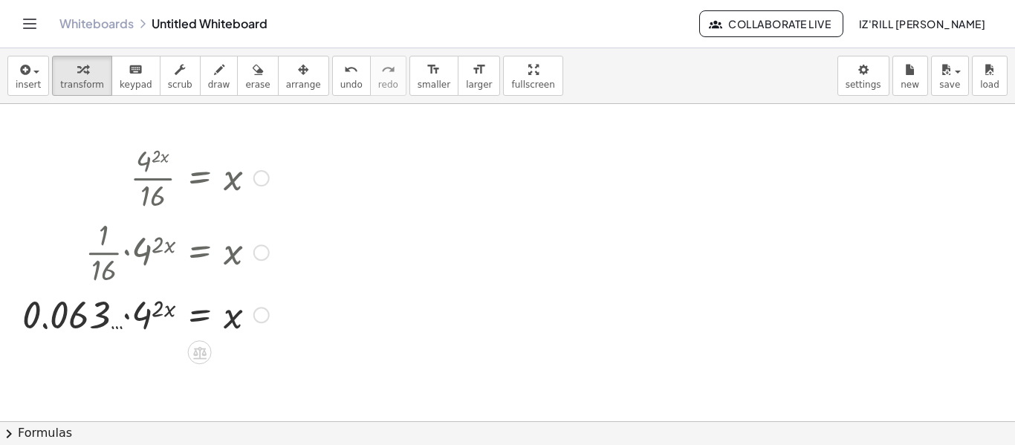  What do you see at coordinates (388, 76) in the screenshot?
I see `button: redoredo` at bounding box center [388, 76].